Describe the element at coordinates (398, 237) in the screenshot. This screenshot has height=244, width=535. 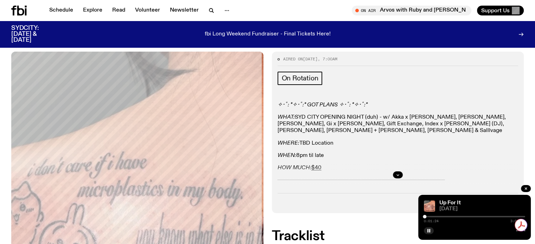
I see `h2: Tracklist` at that location.